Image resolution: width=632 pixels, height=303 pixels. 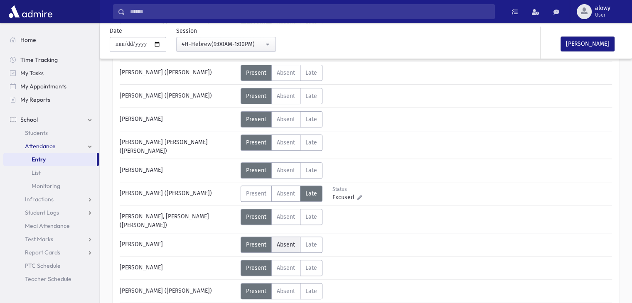 What do you see at coordinates (43, 86) in the screenshot?
I see `span: My Appointments` at bounding box center [43, 86].